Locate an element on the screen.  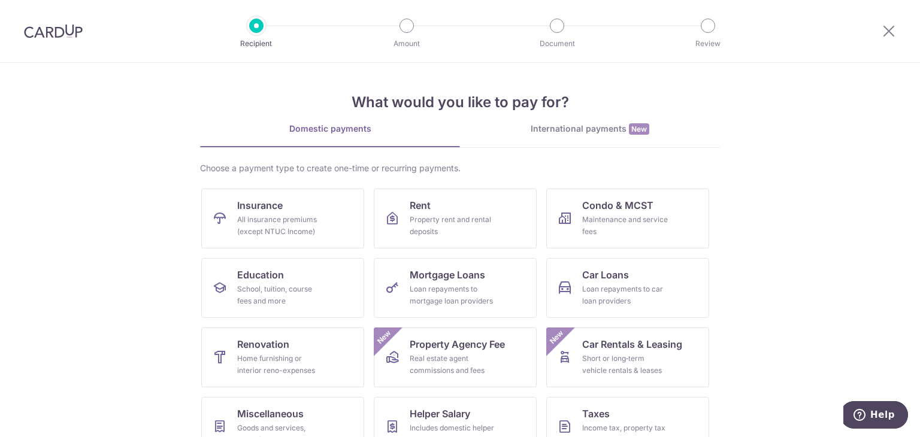
span: Insurance is located at coordinates (260, 205).